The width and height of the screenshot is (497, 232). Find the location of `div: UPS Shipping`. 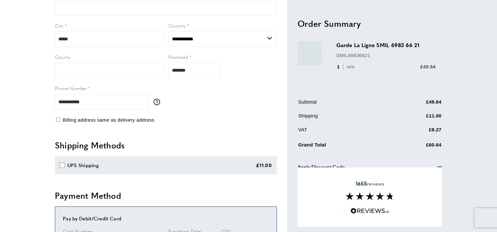

div: UPS Shipping is located at coordinates (83, 165).